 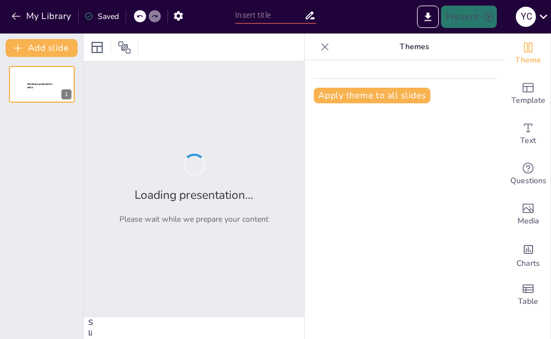 I want to click on button: Present, so click(x=469, y=17).